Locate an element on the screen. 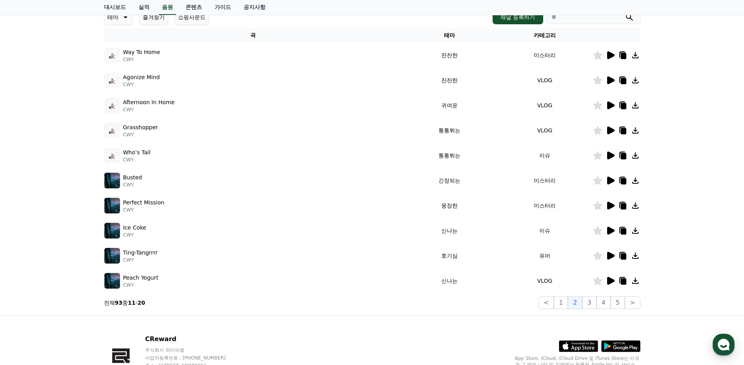  button: 3 is located at coordinates (589, 303).